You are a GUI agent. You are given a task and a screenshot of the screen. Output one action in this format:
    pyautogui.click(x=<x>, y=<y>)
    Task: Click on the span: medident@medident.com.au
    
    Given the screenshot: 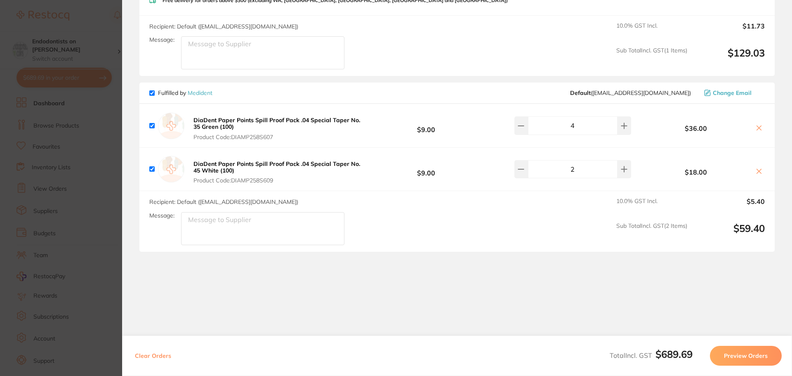 What is the action you would take?
    pyautogui.click(x=630, y=93)
    